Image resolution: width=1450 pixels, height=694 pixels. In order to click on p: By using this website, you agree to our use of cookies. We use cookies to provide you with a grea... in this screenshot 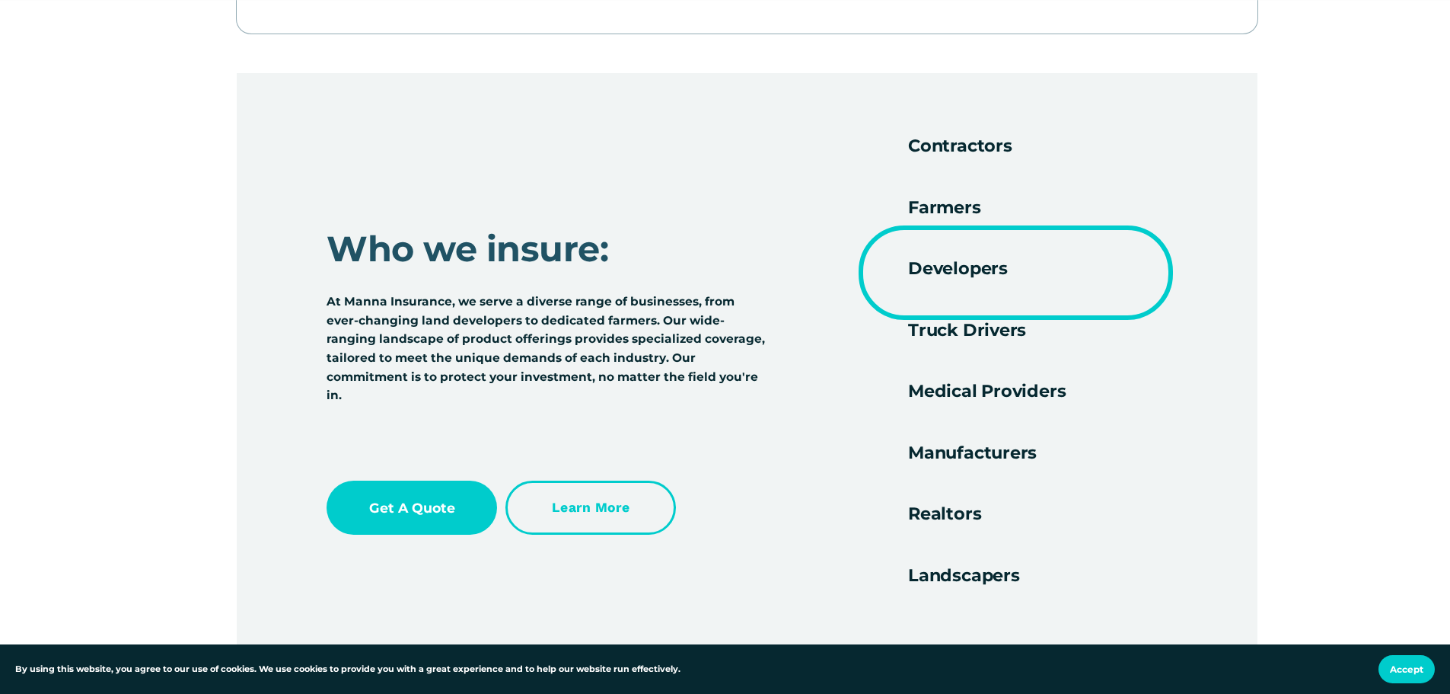, I will do `click(348, 669)`.